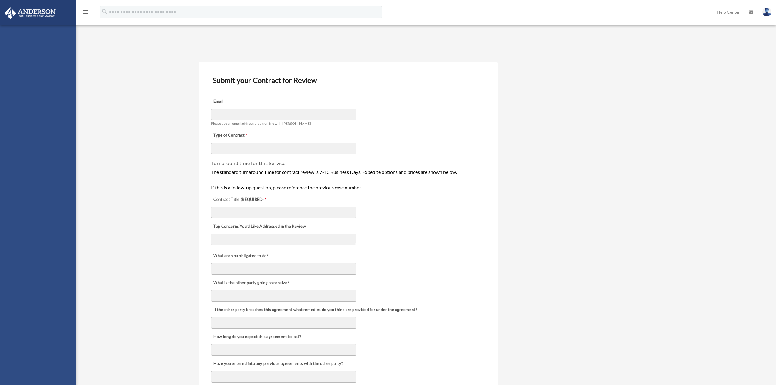  I want to click on label: What are you obligated to do?, so click(241, 256).